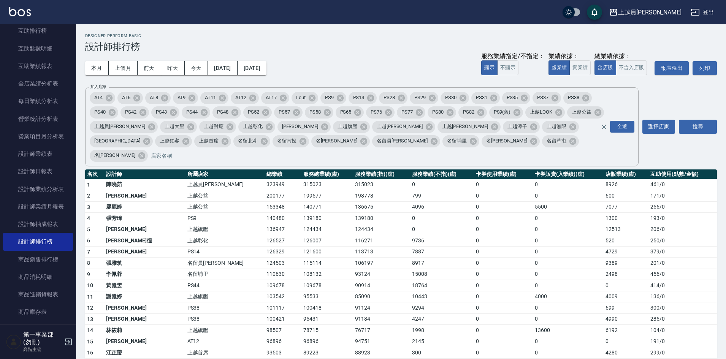 The image size is (726, 359). I want to click on a: 商品庫存表, so click(38, 312).